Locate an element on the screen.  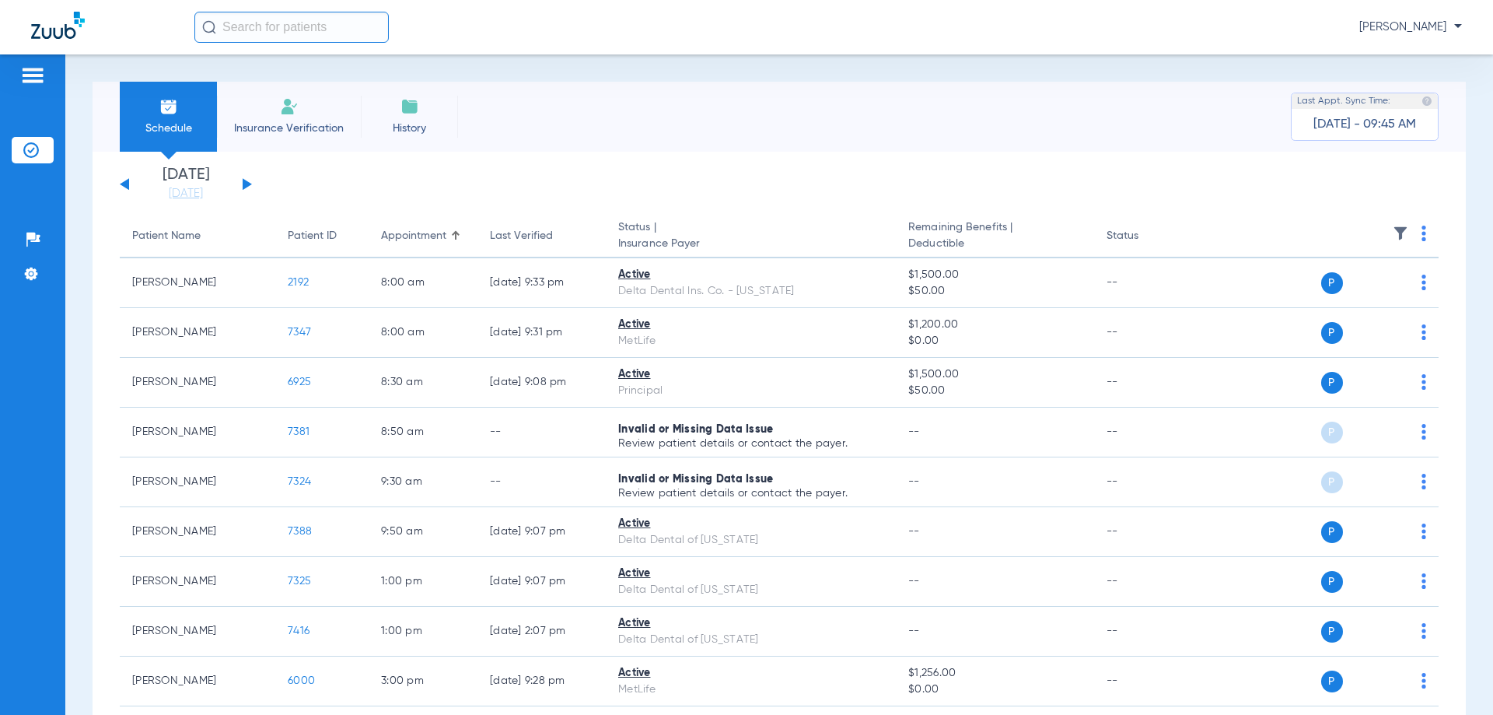
span: Insurance Verification is located at coordinates (288, 128).